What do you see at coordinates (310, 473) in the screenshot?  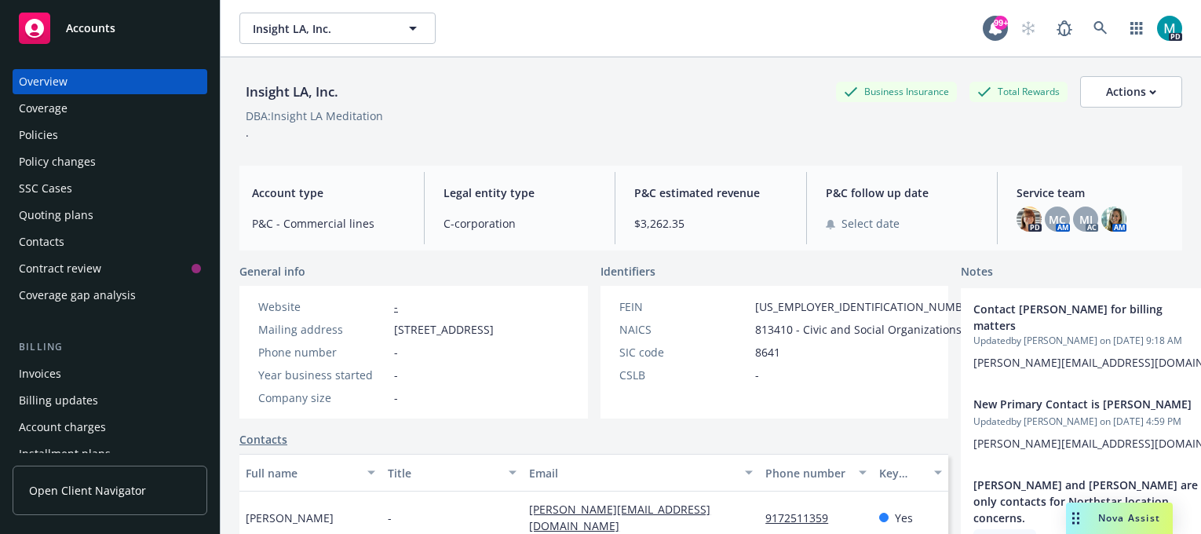 I see `button: Full name` at bounding box center [310, 473].